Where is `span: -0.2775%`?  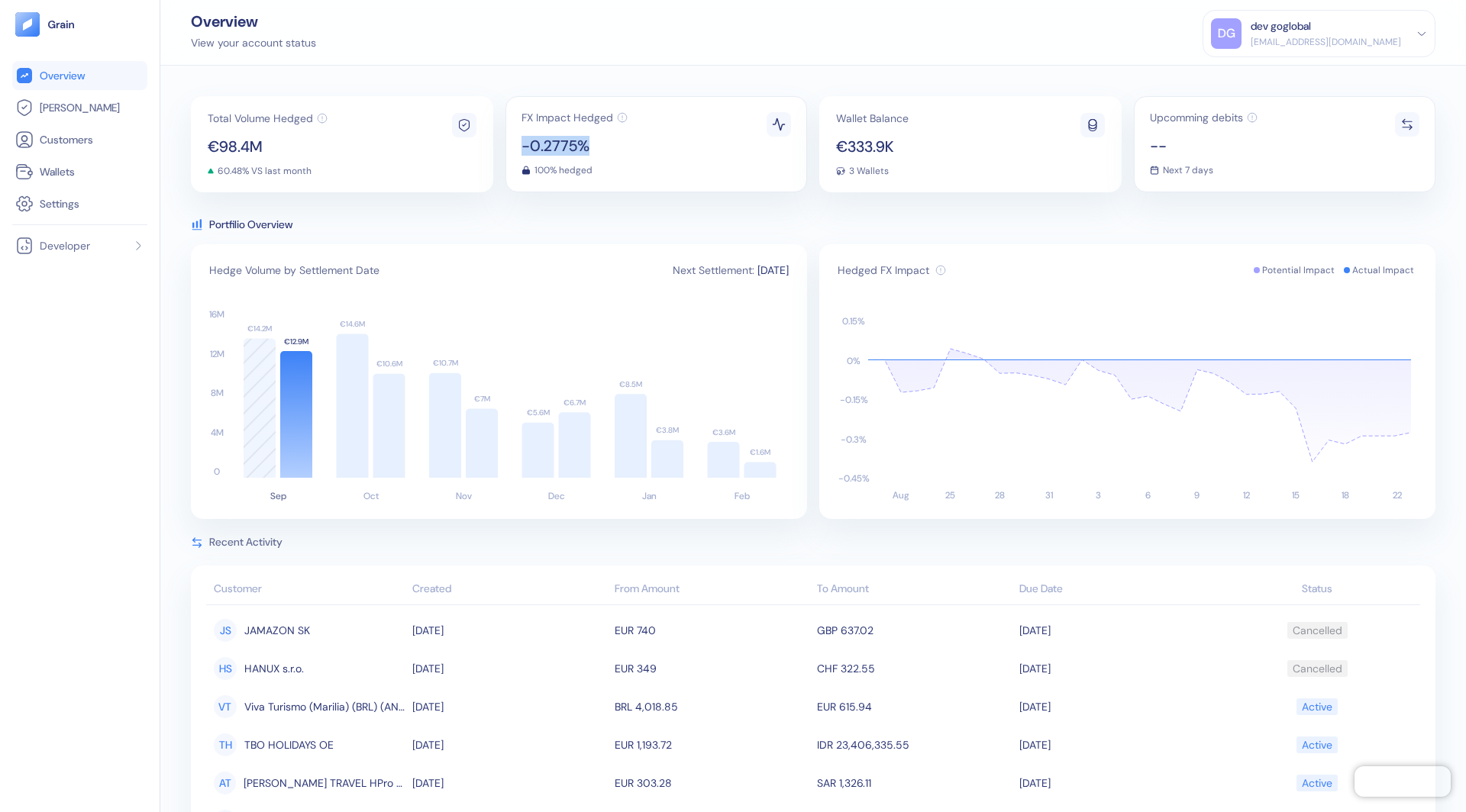 span: -0.2775% is located at coordinates (574, 145).